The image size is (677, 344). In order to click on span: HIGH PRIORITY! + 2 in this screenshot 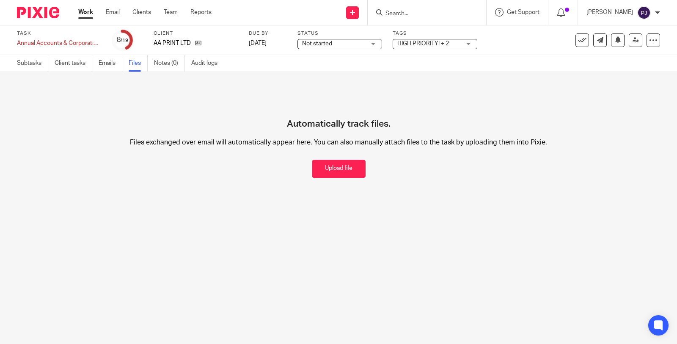, I will do `click(423, 44)`.